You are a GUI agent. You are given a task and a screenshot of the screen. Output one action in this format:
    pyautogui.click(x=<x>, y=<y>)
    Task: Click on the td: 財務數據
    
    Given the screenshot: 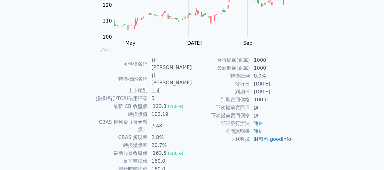 What is the action you would take?
    pyautogui.click(x=221, y=139)
    